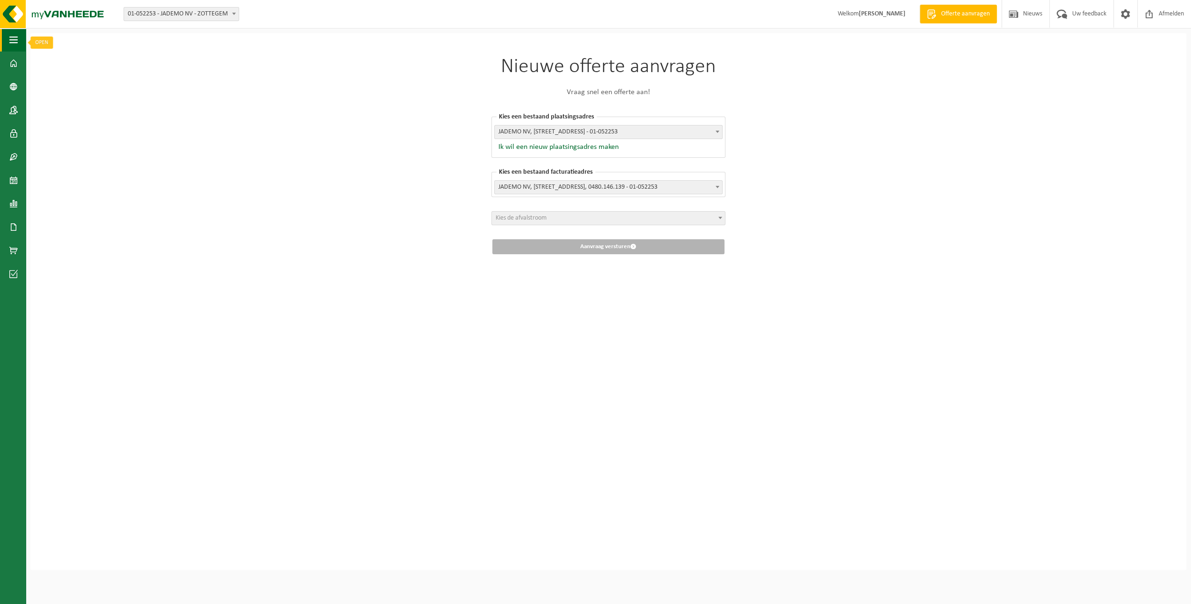  I want to click on button: Ik wil een nieuw plaatsingsadres maken, so click(556, 147).